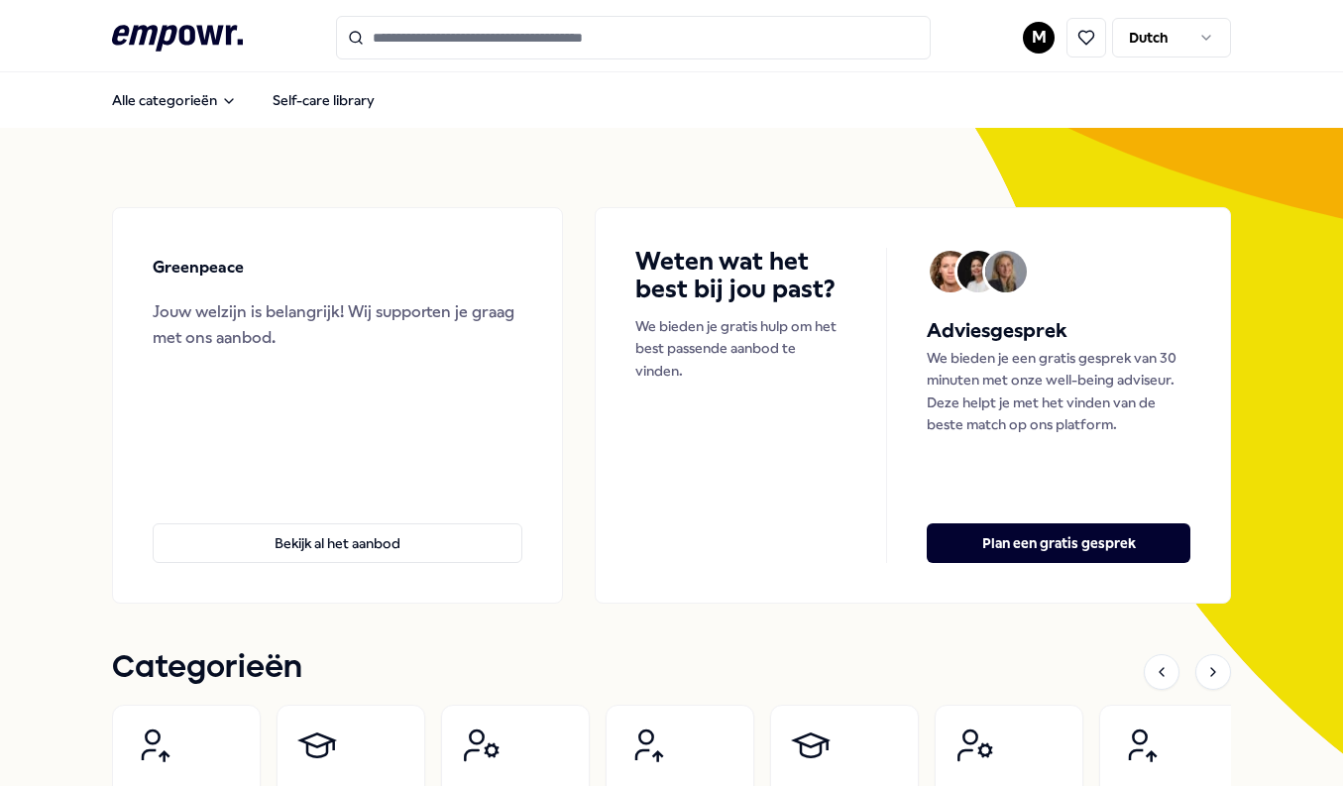  What do you see at coordinates (198, 268) in the screenshot?
I see `p: Greenpeace` at bounding box center [198, 268].